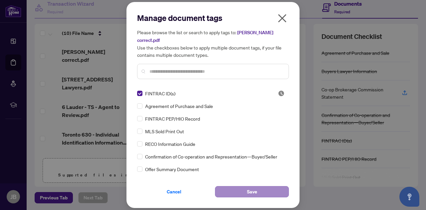 Image resolution: width=426 pixels, height=210 pixels. Describe the element at coordinates (172, 119) in the screenshot. I see `span: FINTRAC PEP/HIO Record` at that location.